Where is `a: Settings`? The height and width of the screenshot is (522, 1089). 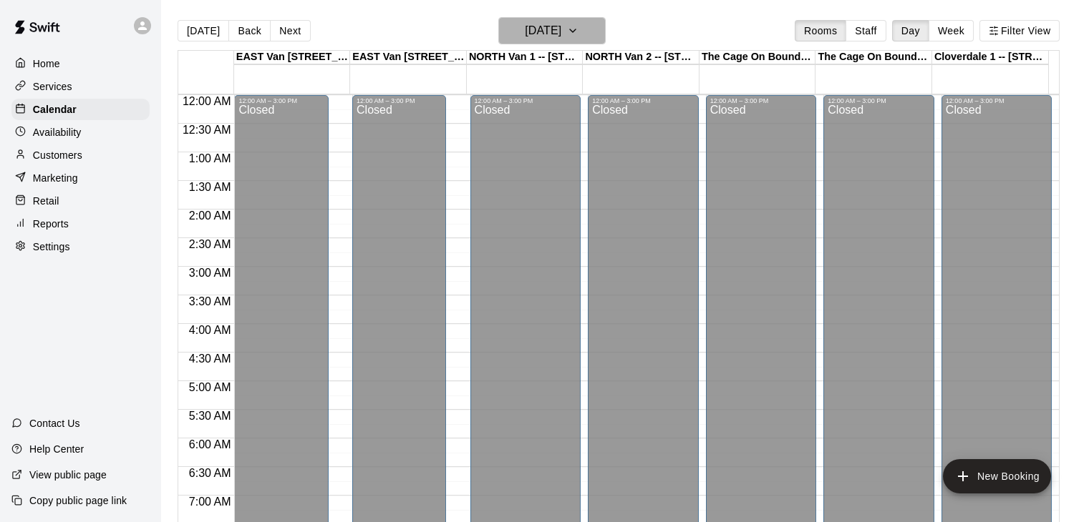 a: Settings is located at coordinates (80, 247).